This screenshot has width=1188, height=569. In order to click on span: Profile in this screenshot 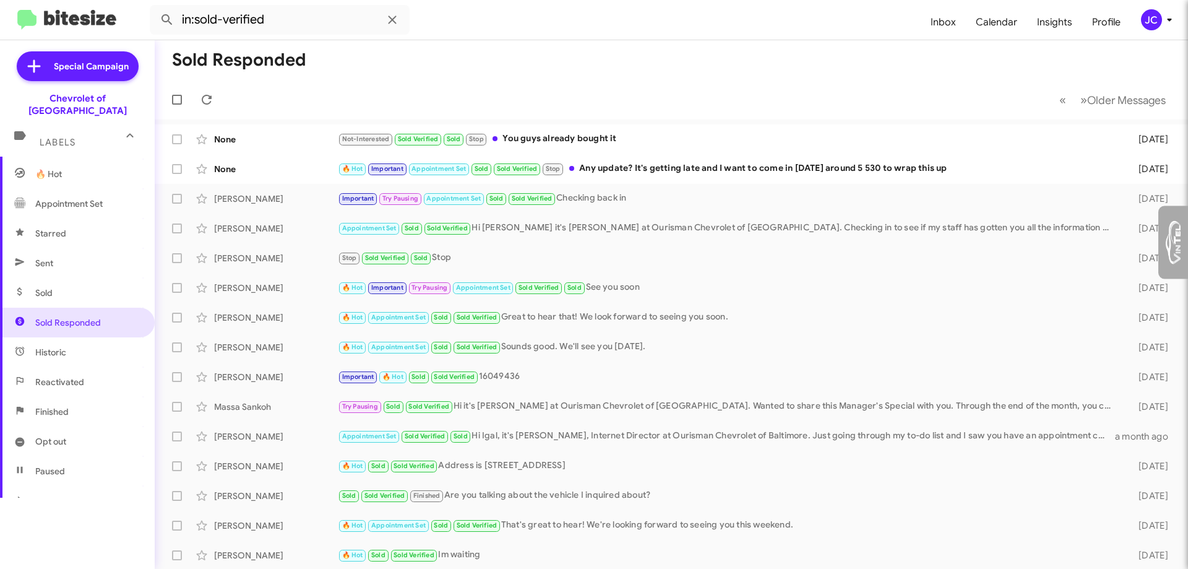, I will do `click(1106, 22)`.